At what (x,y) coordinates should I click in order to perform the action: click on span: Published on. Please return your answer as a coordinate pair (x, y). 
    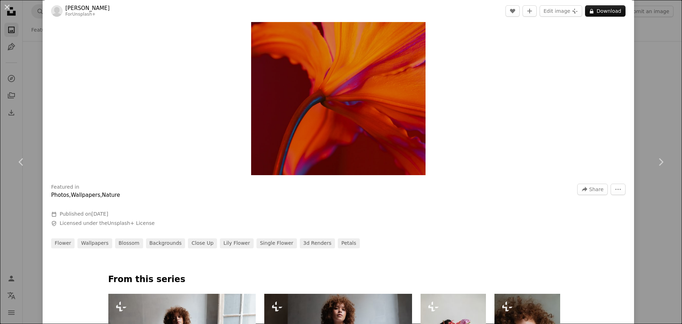
    Looking at the image, I should click on (84, 214).